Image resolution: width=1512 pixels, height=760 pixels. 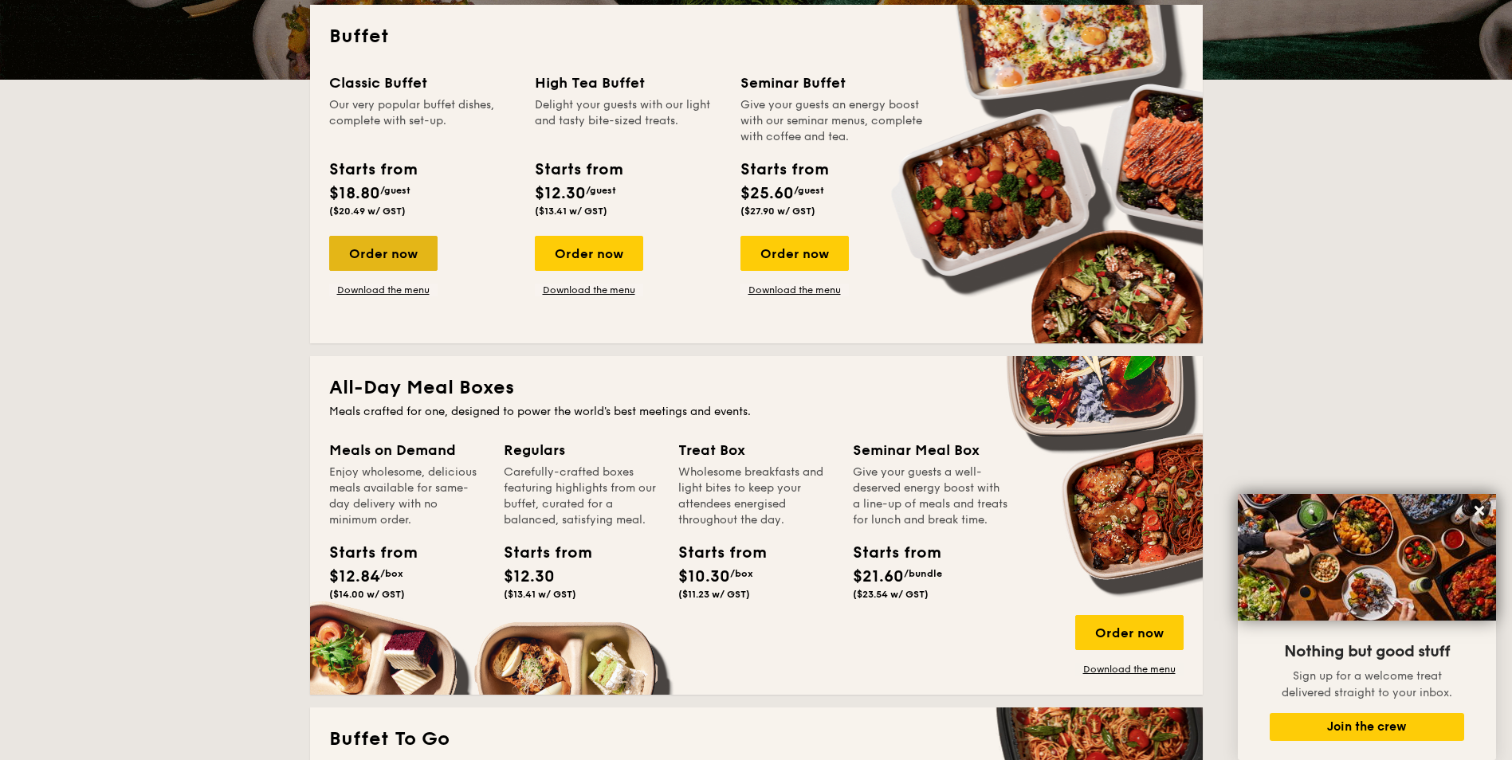 What do you see at coordinates (756, 412) in the screenshot?
I see `div: Meals crafted for one, designed to power the world's best meetings and events.` at bounding box center [756, 412].